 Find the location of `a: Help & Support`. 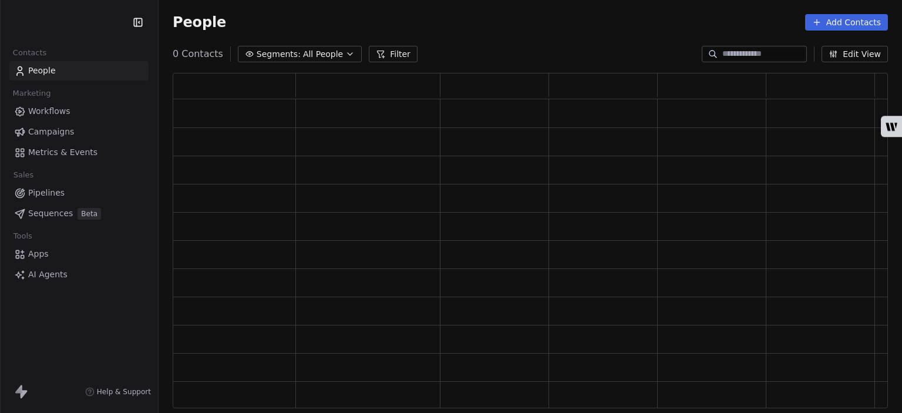

a: Help & Support is located at coordinates (118, 392).